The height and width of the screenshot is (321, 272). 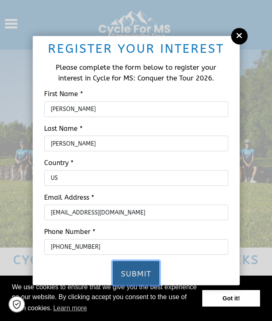 I want to click on button: Submit, so click(x=136, y=273).